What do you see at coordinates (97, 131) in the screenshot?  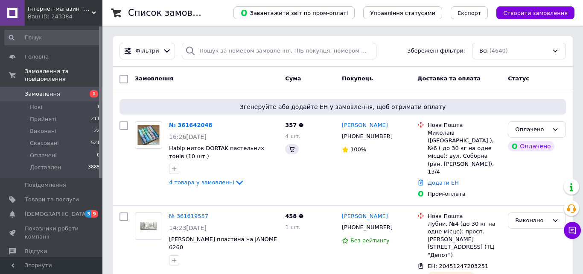 I see `span: 22` at bounding box center [97, 131].